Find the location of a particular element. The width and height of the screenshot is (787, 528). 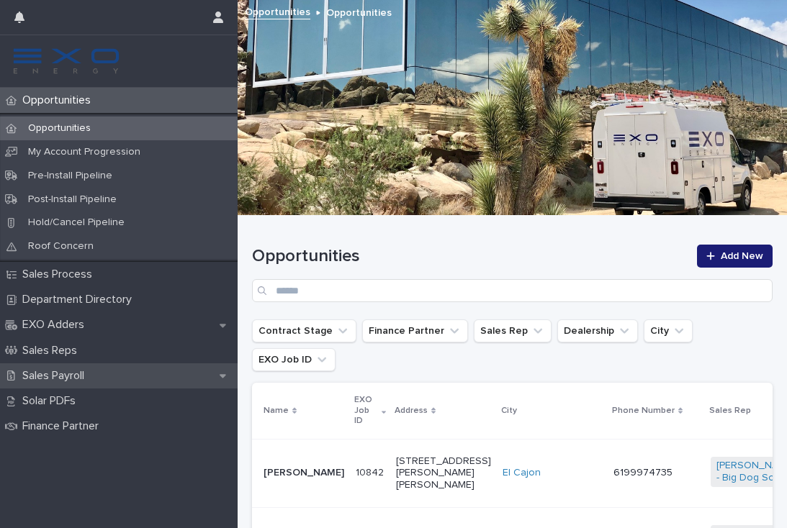

a: Add New is located at coordinates (734, 256).